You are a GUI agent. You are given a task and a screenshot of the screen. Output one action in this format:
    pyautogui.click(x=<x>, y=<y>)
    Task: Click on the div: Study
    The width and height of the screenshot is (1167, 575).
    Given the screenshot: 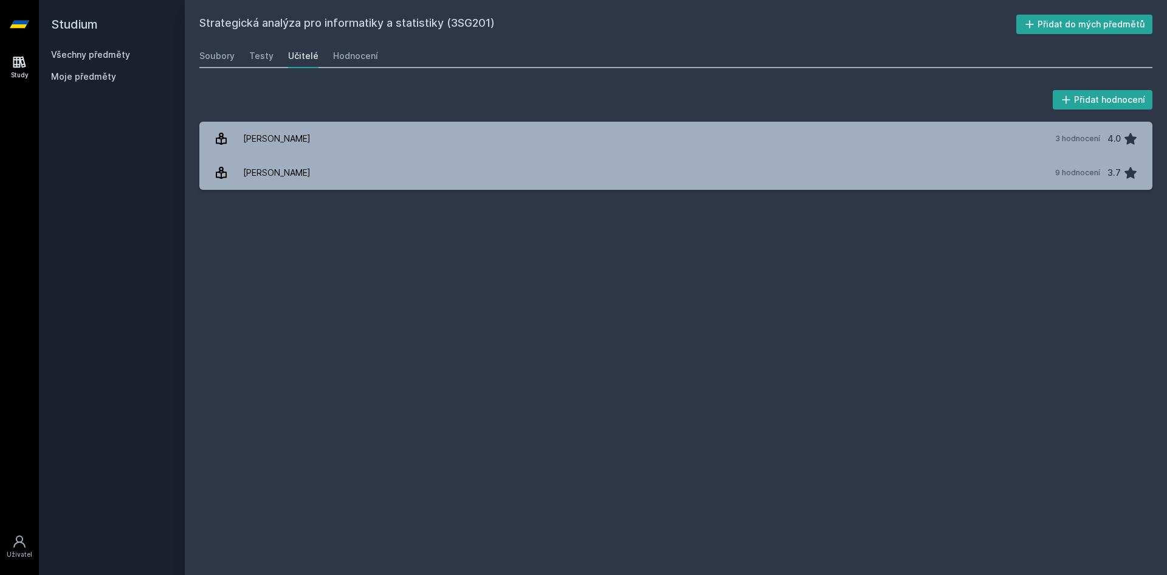 What is the action you would take?
    pyautogui.click(x=19, y=75)
    